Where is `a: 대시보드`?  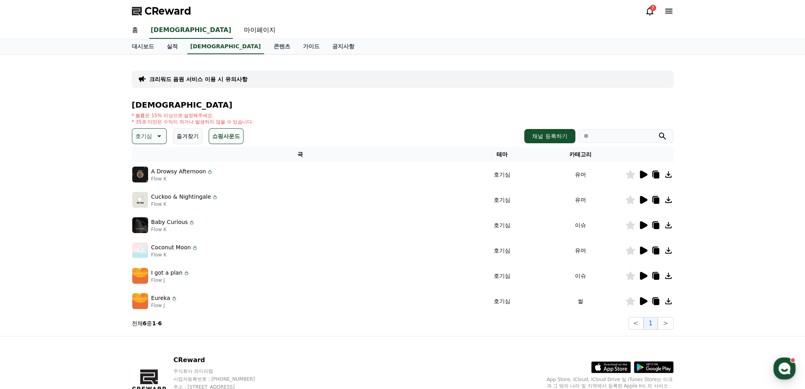 a: 대시보드 is located at coordinates (143, 47).